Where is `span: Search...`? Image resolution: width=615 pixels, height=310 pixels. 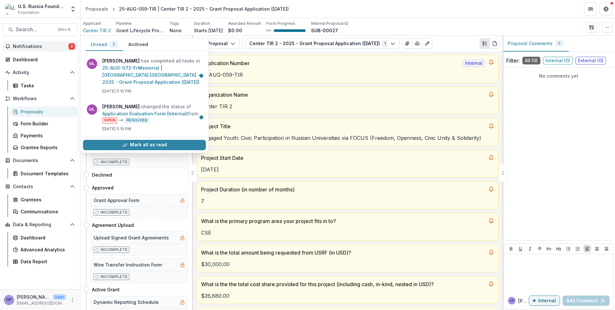
span: Search... is located at coordinates (35, 29).